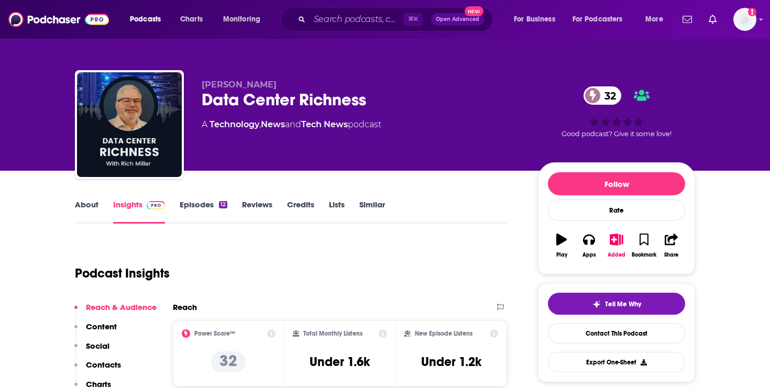  What do you see at coordinates (301, 212) in the screenshot?
I see `a: Credits` at bounding box center [301, 212].